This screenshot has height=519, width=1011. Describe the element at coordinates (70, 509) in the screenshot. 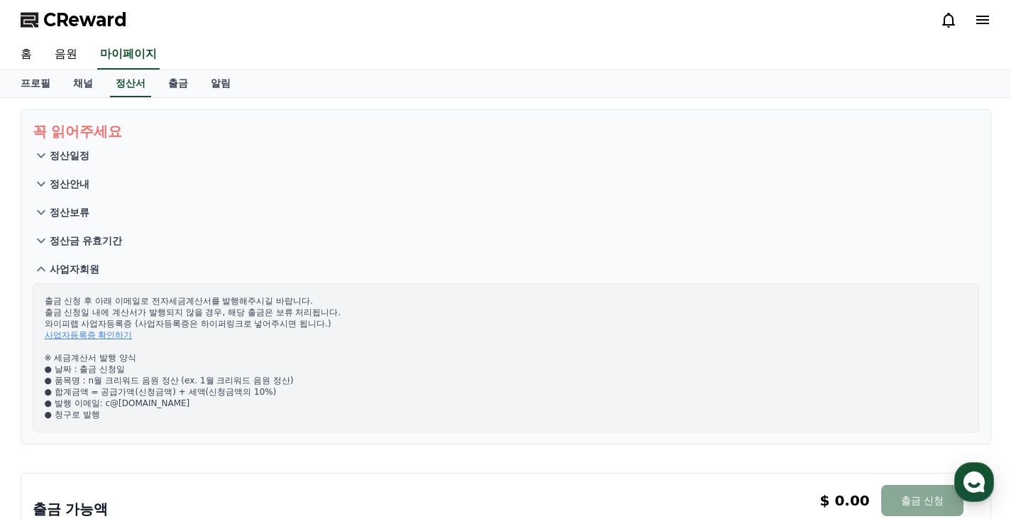

I see `p: 출금 가능액` at that location.